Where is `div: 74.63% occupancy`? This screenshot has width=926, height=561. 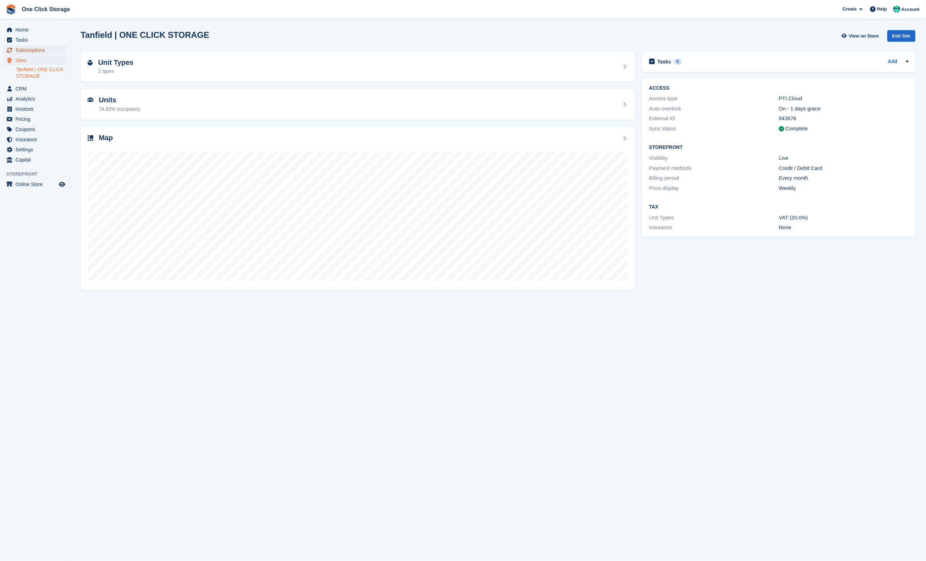 div: 74.63% occupancy is located at coordinates (120, 109).